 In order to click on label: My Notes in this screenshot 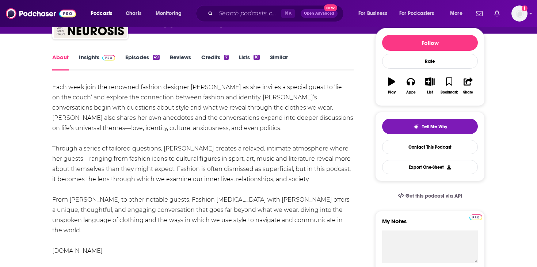, I will do `click(430, 224)`.